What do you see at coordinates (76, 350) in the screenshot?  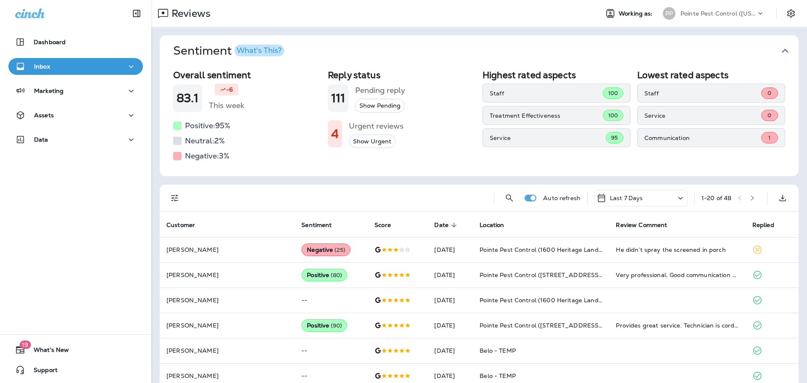 I see `button: 19What's New` at bounding box center [76, 350].